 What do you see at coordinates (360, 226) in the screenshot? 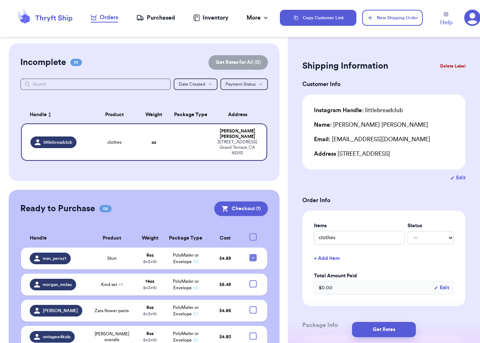
I see `label: Items` at bounding box center [360, 226].